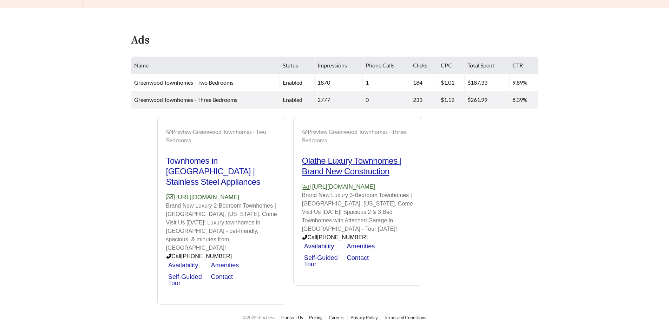  I want to click on span: CTR, so click(518, 65).